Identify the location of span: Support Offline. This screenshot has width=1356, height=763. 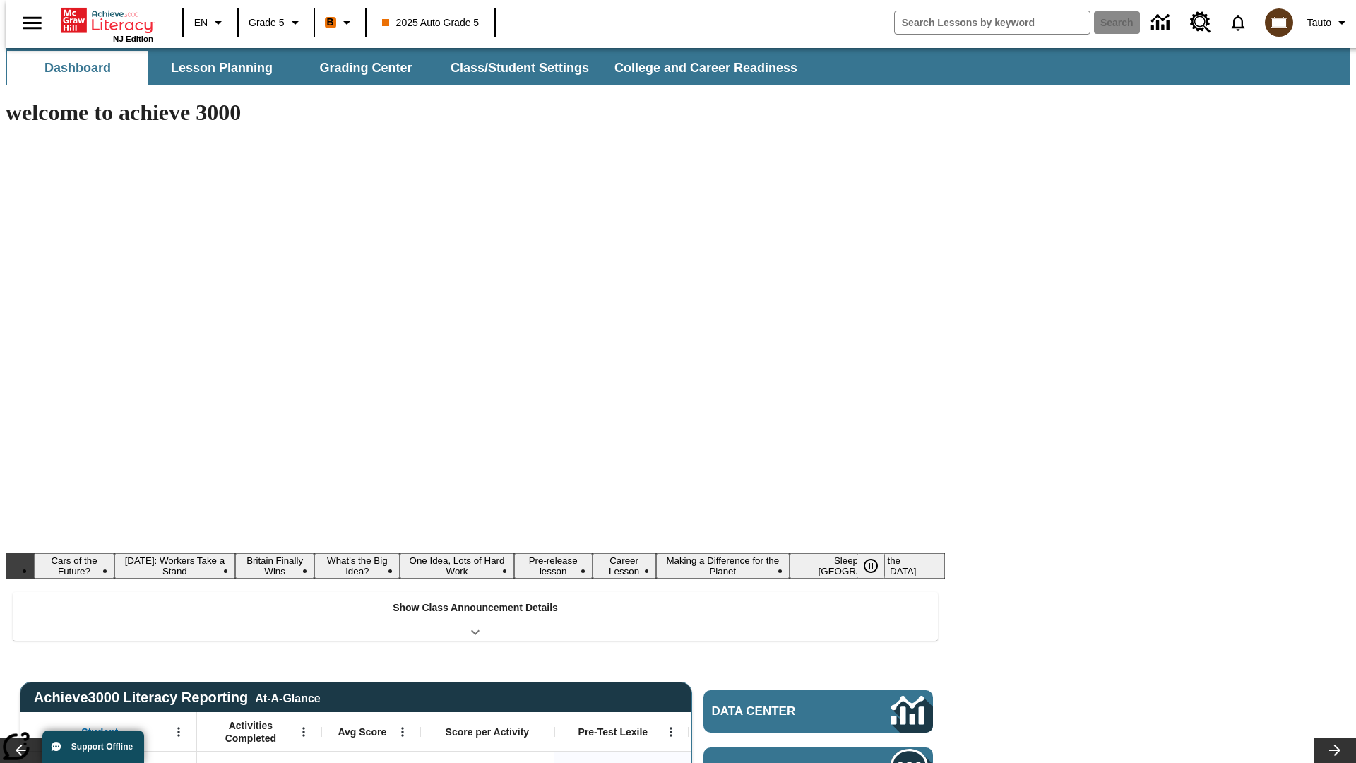
(102, 746).